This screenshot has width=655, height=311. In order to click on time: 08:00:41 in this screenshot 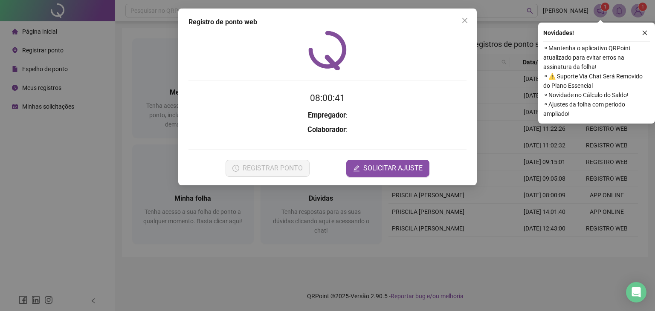, I will do `click(328, 98)`.